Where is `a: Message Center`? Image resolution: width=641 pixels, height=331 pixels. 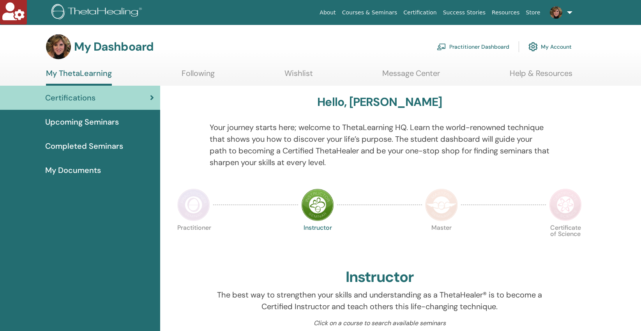 a: Message Center is located at coordinates (411, 76).